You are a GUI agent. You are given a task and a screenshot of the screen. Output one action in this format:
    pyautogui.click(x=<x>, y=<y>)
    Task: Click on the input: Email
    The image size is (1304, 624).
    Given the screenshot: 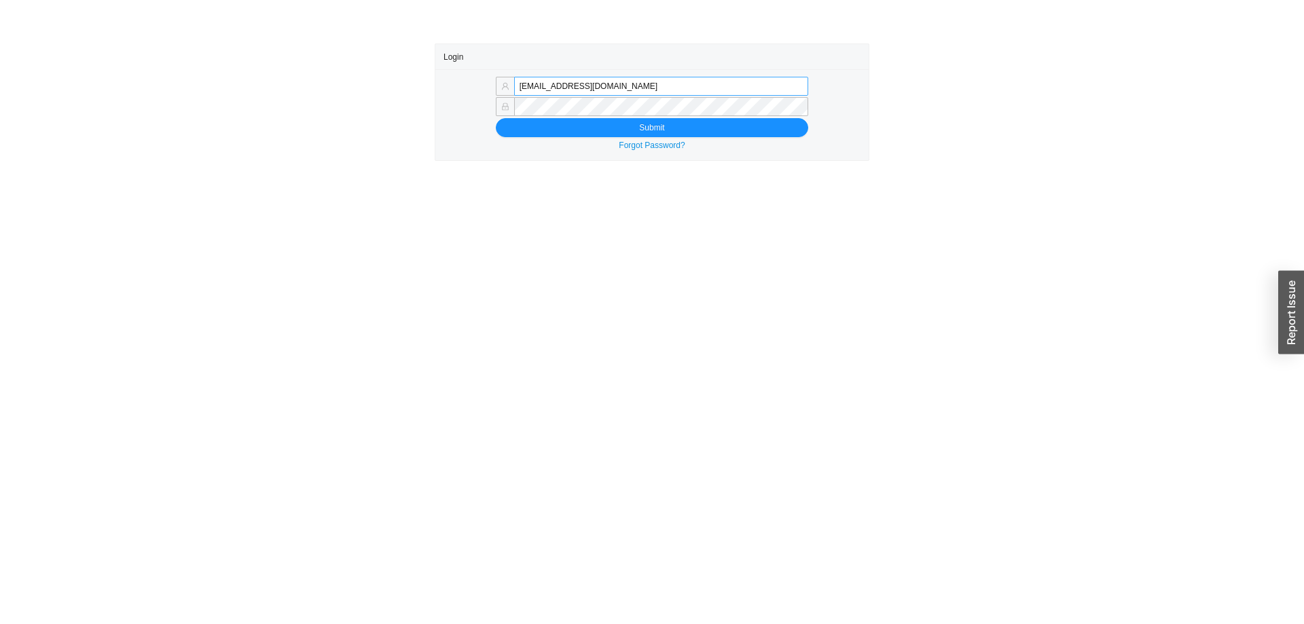 What is the action you would take?
    pyautogui.click(x=661, y=86)
    